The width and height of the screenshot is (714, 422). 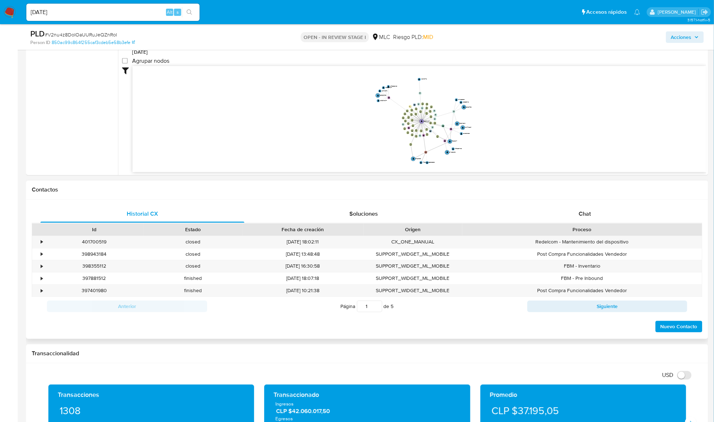 What do you see at coordinates (607, 307) in the screenshot?
I see `button: Siguiente` at bounding box center [607, 307].